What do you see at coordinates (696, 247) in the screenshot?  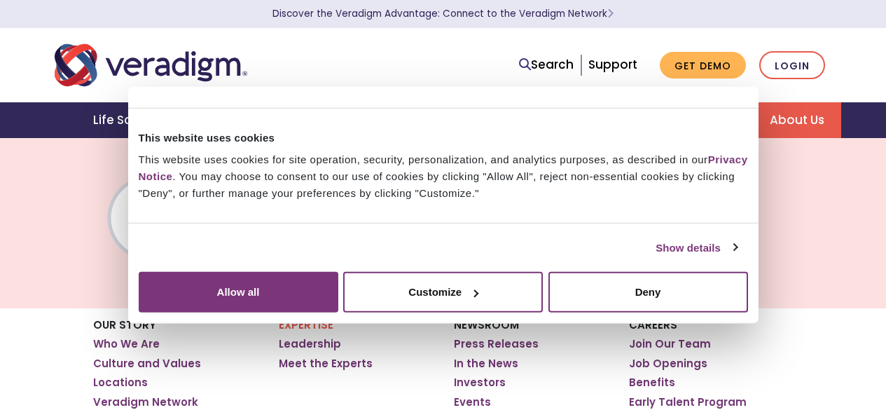 I see `a: Show details` at bounding box center [696, 247].